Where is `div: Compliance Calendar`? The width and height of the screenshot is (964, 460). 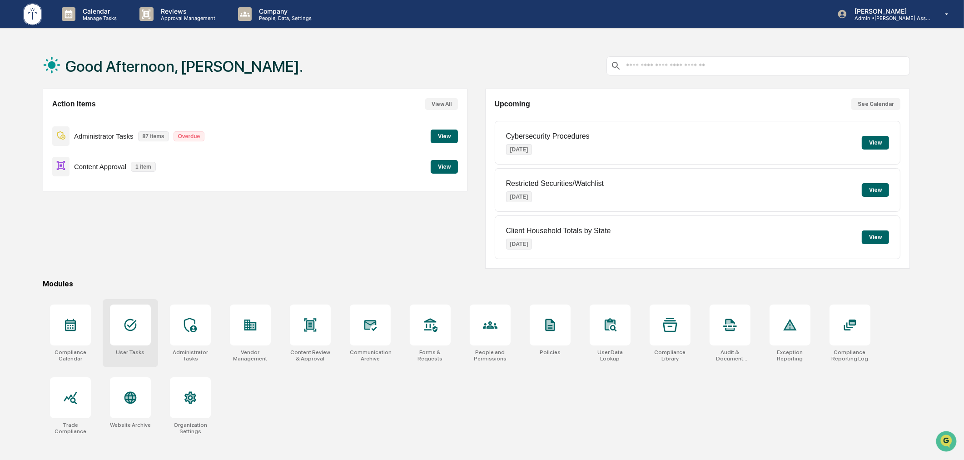 div: Compliance Calendar is located at coordinates (70, 355).